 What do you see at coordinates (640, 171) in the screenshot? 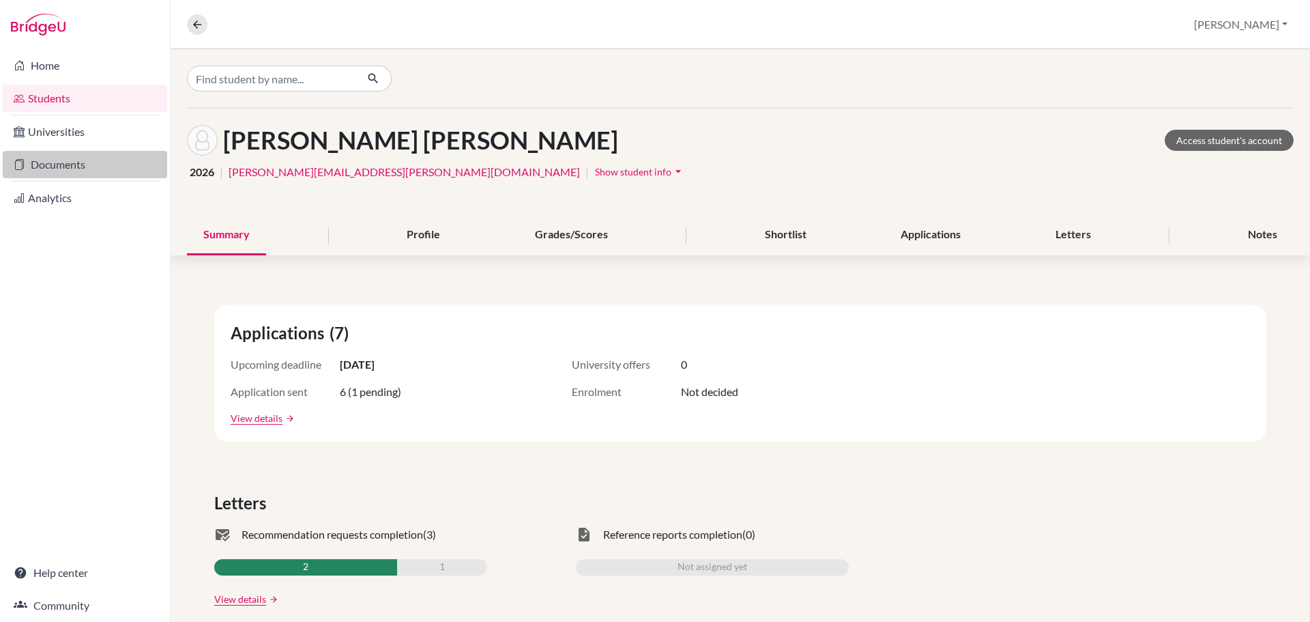
I see `button: Show student infoarrow_drop_down` at bounding box center [640, 171].